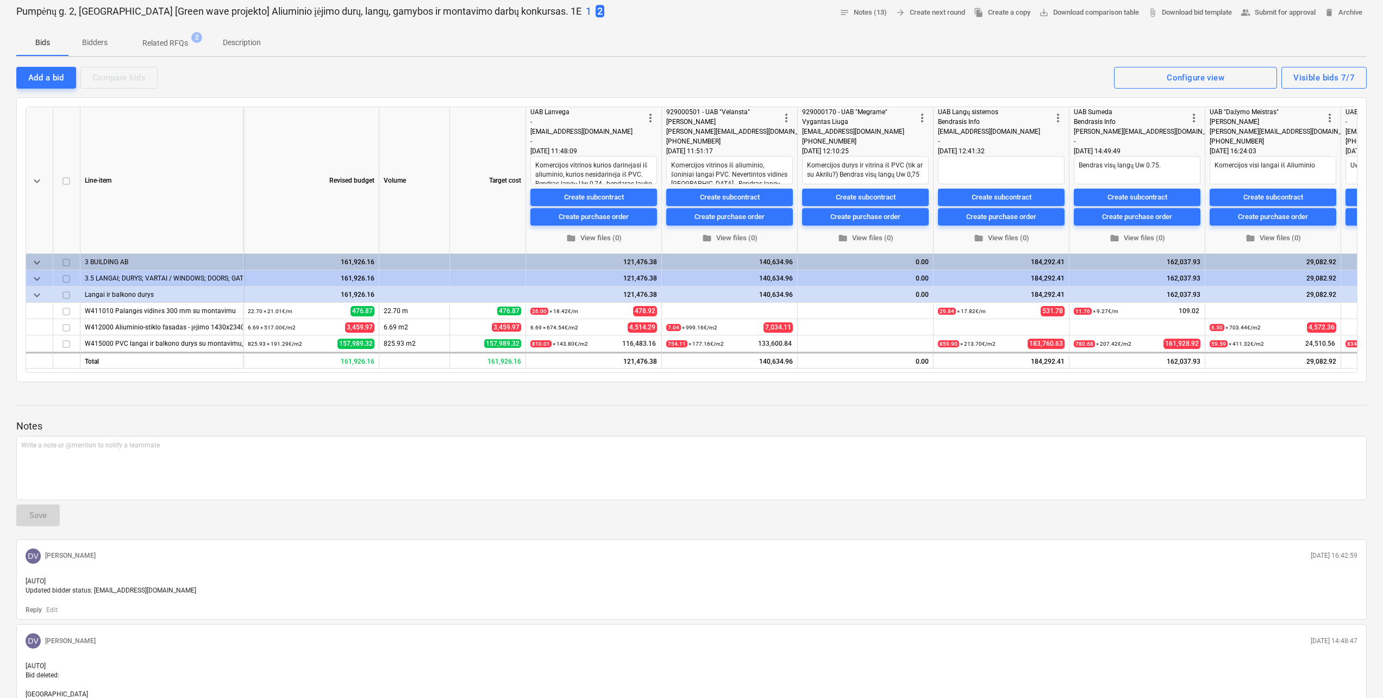  I want to click on small: × 177.16€ / m2, so click(695, 343).